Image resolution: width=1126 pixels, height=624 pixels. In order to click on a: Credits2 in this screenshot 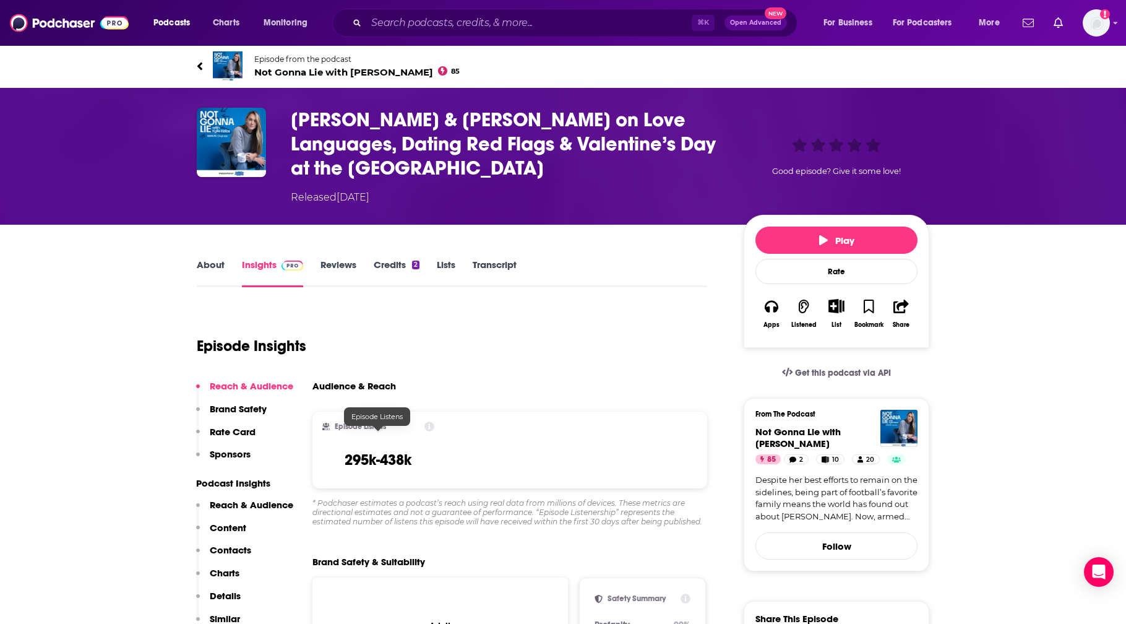, I will do `click(397, 273)`.